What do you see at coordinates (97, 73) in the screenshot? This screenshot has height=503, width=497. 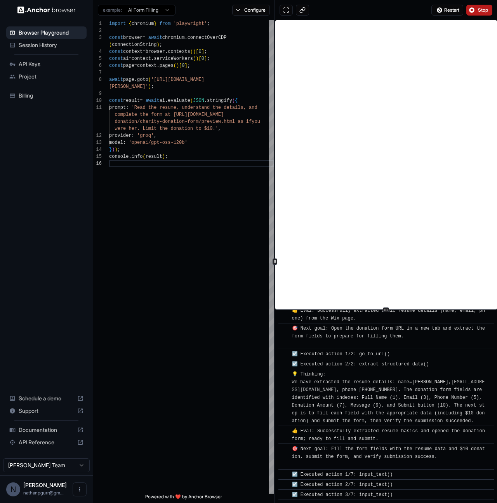 I see `div: 7` at bounding box center [97, 73].